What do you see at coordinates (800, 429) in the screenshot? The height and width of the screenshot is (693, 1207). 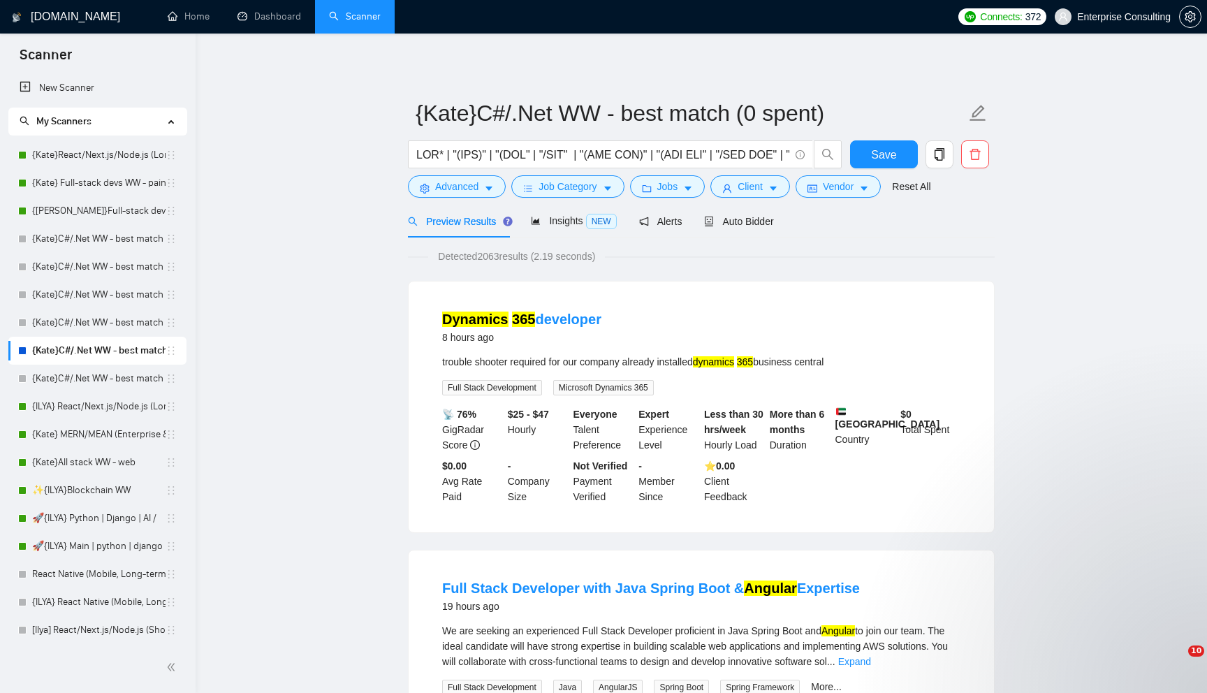 I see `div: Duration` at bounding box center [800, 429].